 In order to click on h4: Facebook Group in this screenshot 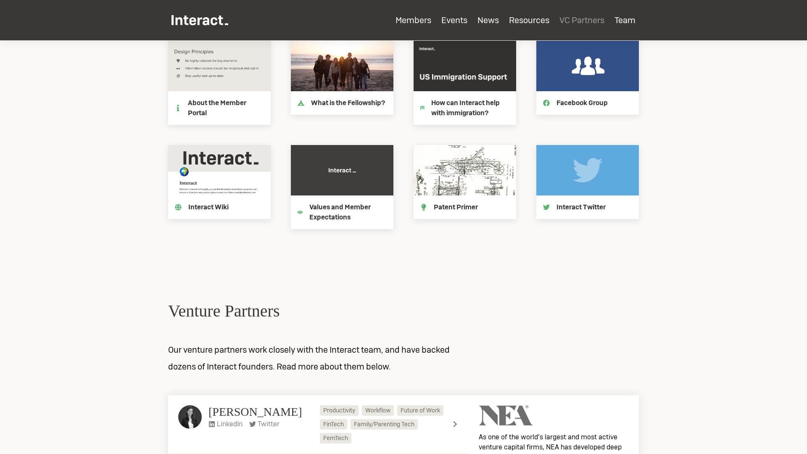, I will do `click(582, 103)`.